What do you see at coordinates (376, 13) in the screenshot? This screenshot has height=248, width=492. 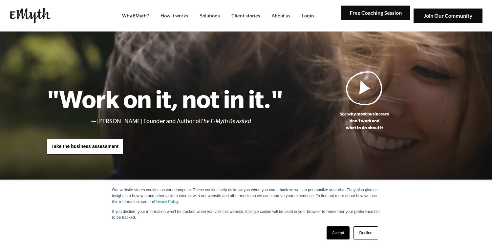 I see `img: Free Coaching Session` at bounding box center [376, 13].